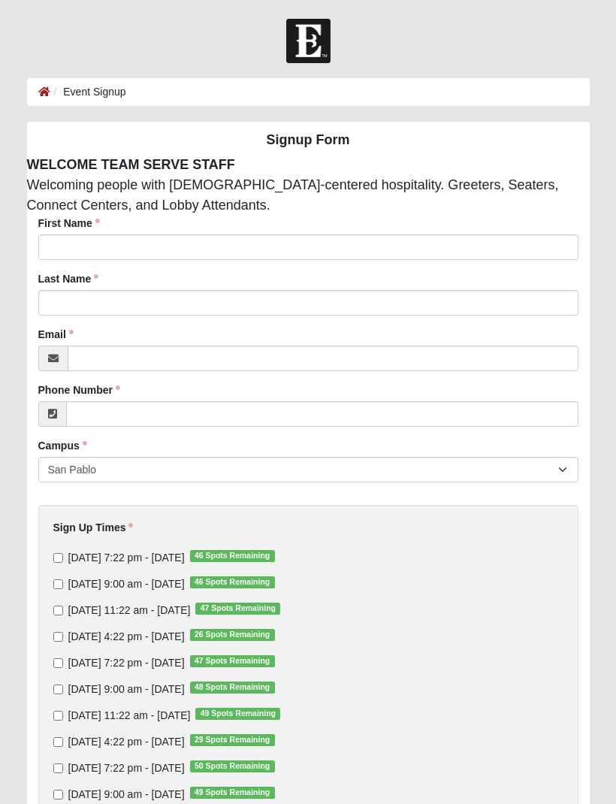 The width and height of the screenshot is (616, 804). What do you see at coordinates (88, 92) in the screenshot?
I see `li: Event Signup` at bounding box center [88, 92].